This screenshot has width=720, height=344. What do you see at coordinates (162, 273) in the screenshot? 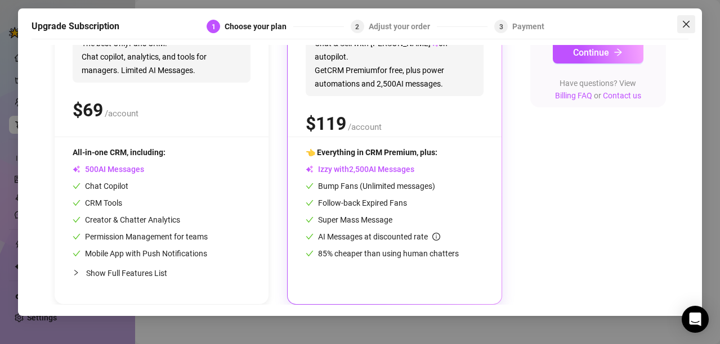
I see `div: Show Full Features List` at bounding box center [162, 273].